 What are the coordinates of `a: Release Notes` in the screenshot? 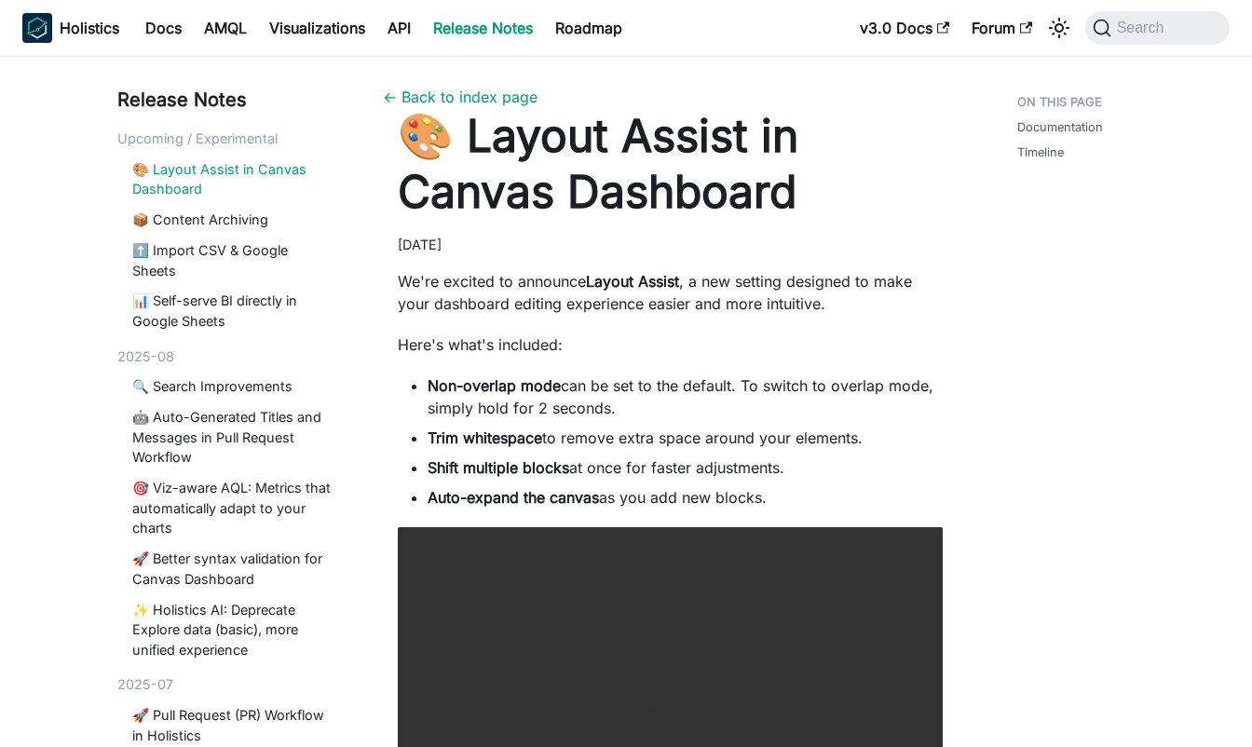 It's located at (483, 28).